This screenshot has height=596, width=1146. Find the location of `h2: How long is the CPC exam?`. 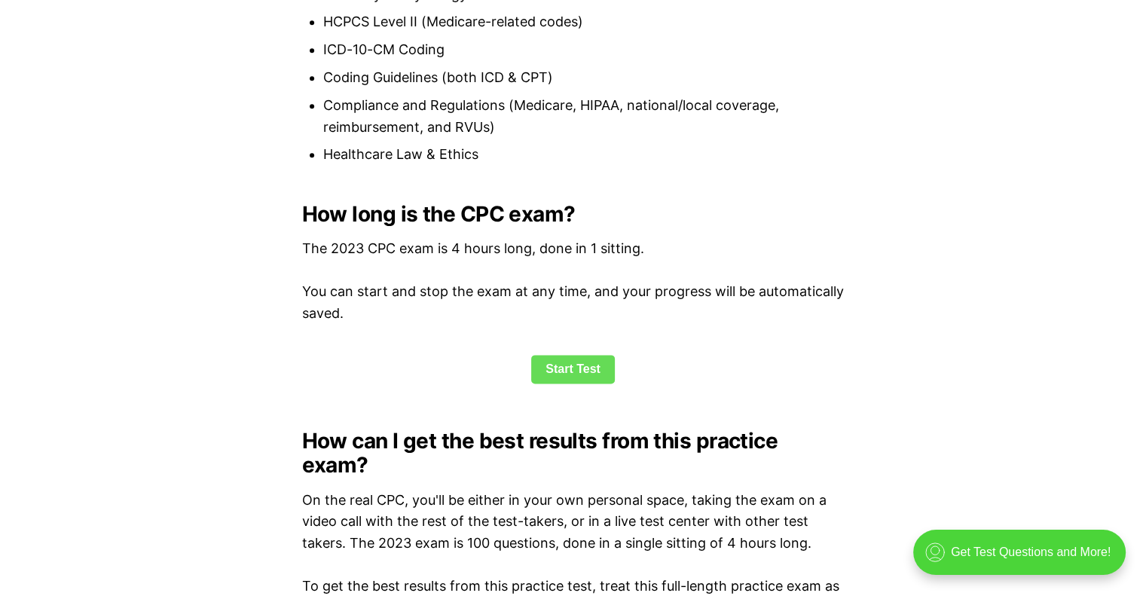

h2: How long is the CPC exam? is located at coordinates (573, 214).